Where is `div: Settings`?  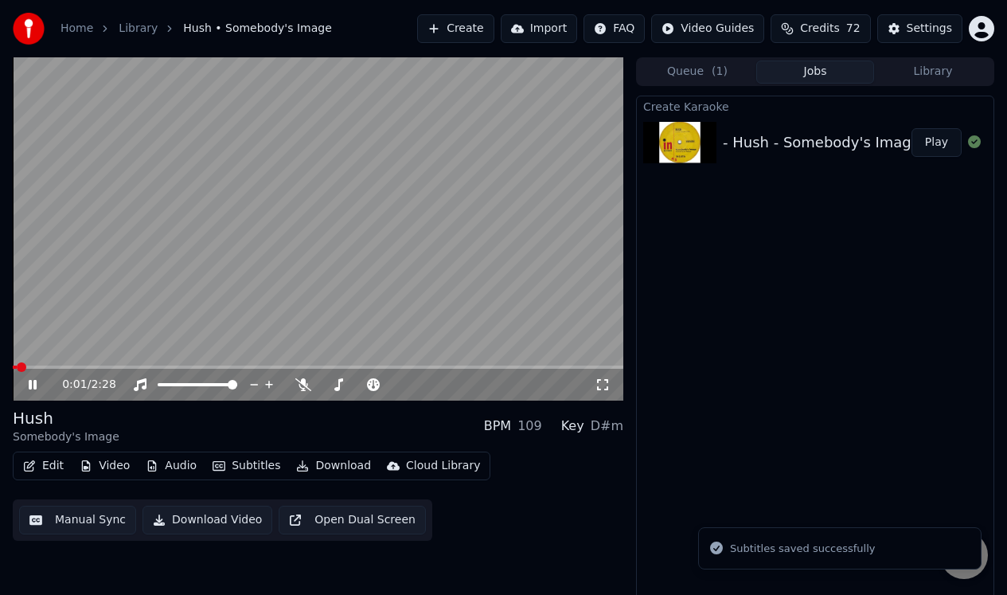
div: Settings is located at coordinates (929, 29).